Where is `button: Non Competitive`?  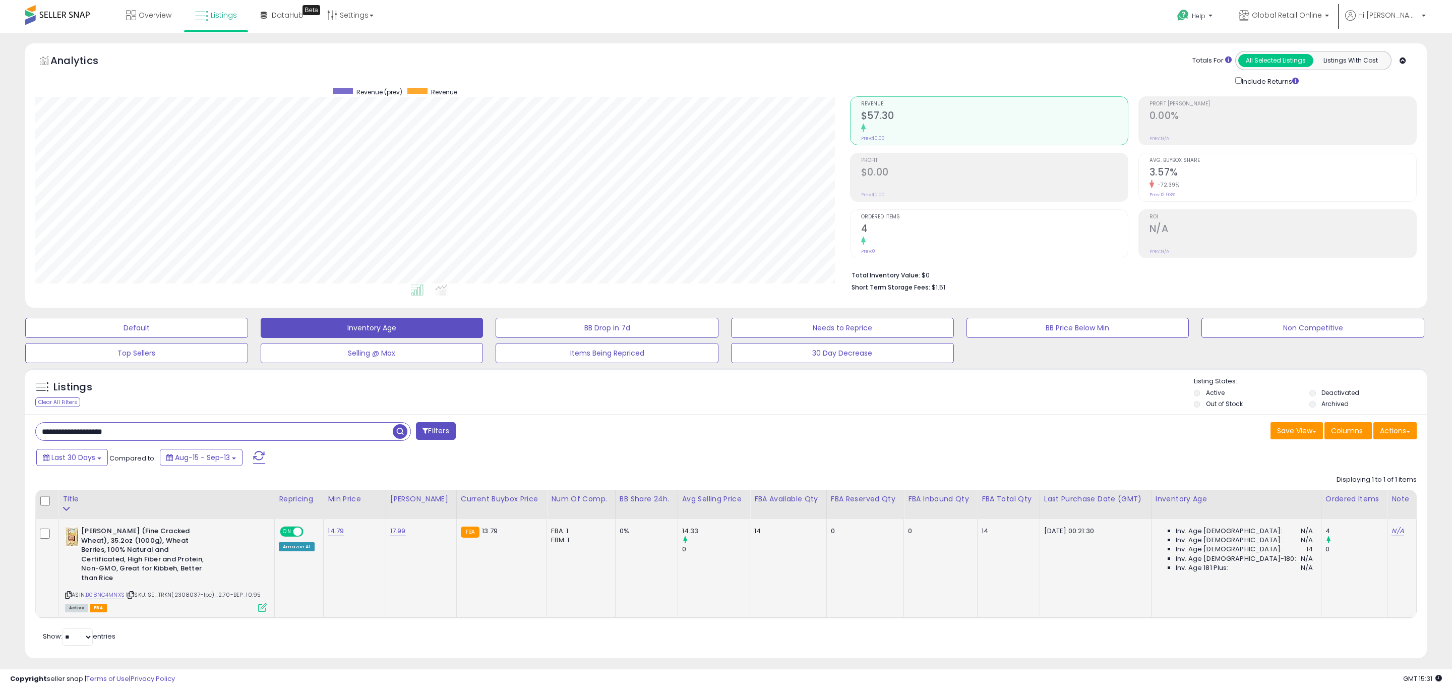 button: Non Competitive is located at coordinates (1313, 328).